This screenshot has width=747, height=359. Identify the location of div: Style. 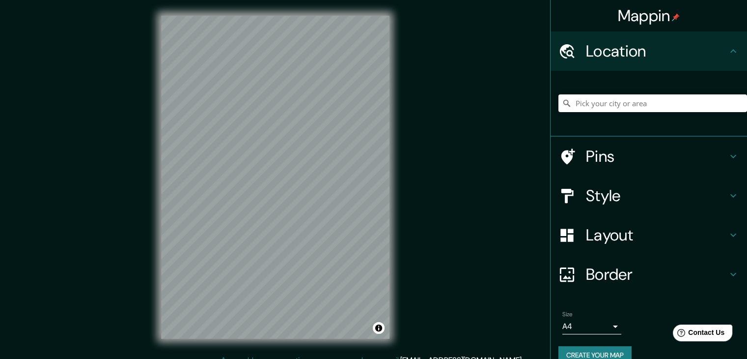
(649, 196).